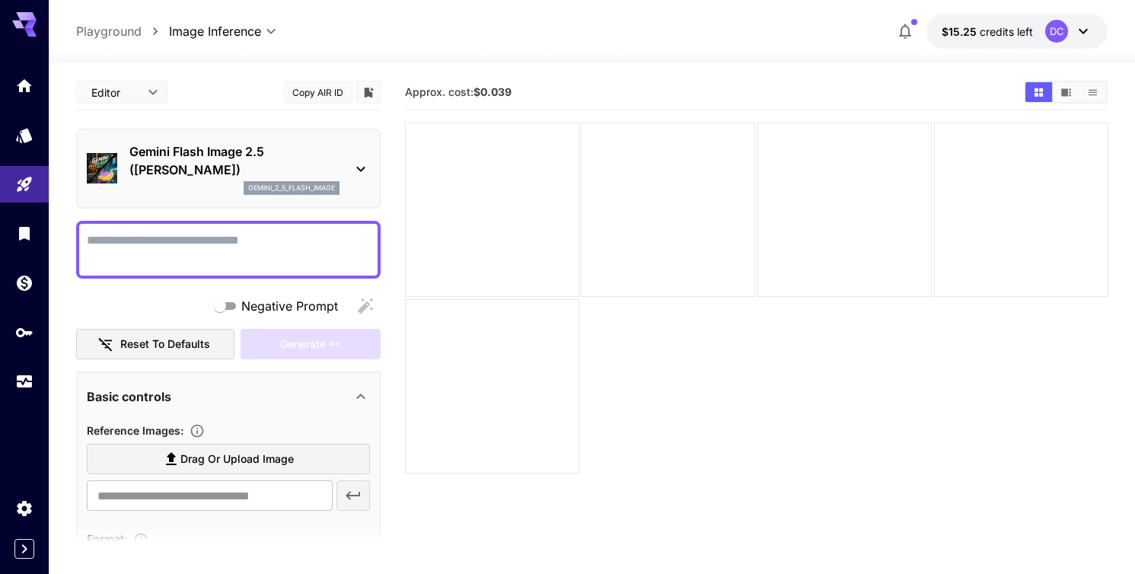 The height and width of the screenshot is (574, 1135). I want to click on button: Copy AIR ID, so click(318, 92).